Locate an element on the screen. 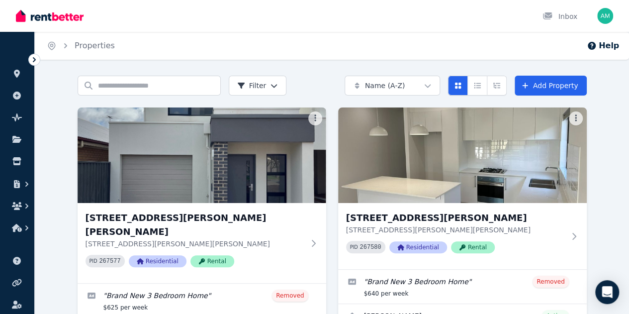 The height and width of the screenshot is (314, 629). div: Open Intercom Messenger is located at coordinates (607, 292).